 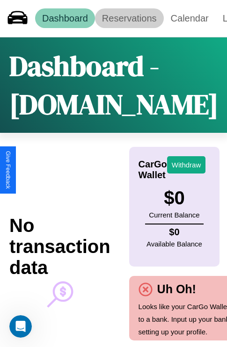 What do you see at coordinates (186, 165) in the screenshot?
I see `button: Withdraw` at bounding box center [186, 165].